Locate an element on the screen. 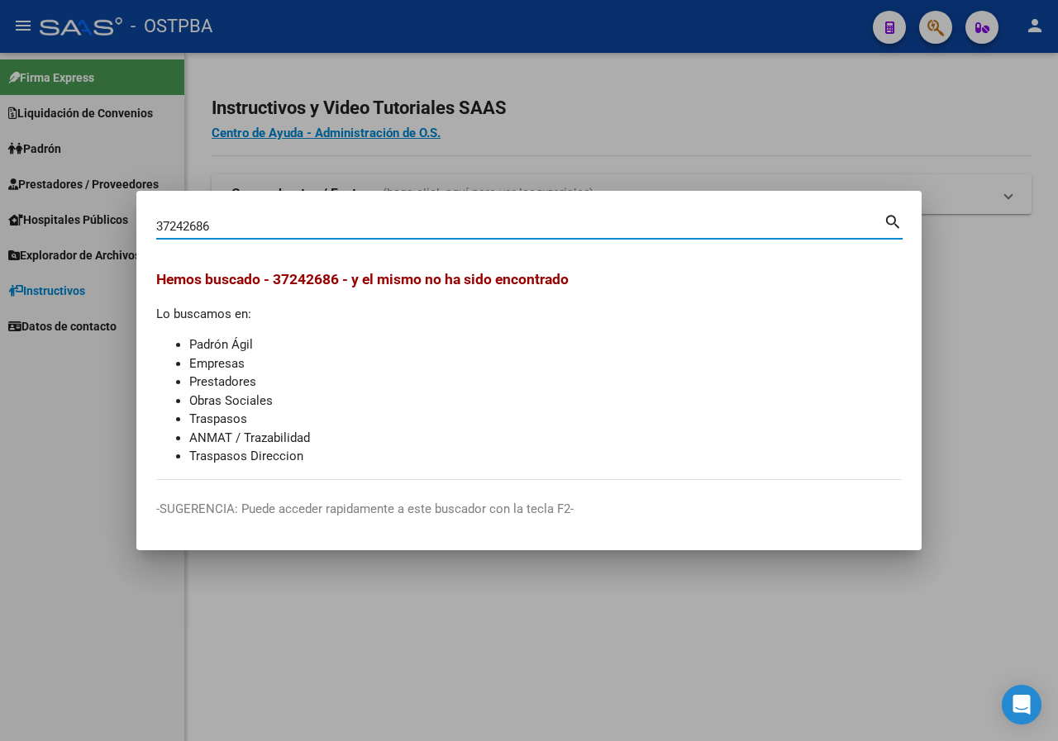 The width and height of the screenshot is (1058, 741). span: Hemos buscado - 37242686 - y el mismo no ha sido encontrado is located at coordinates (362, 279).